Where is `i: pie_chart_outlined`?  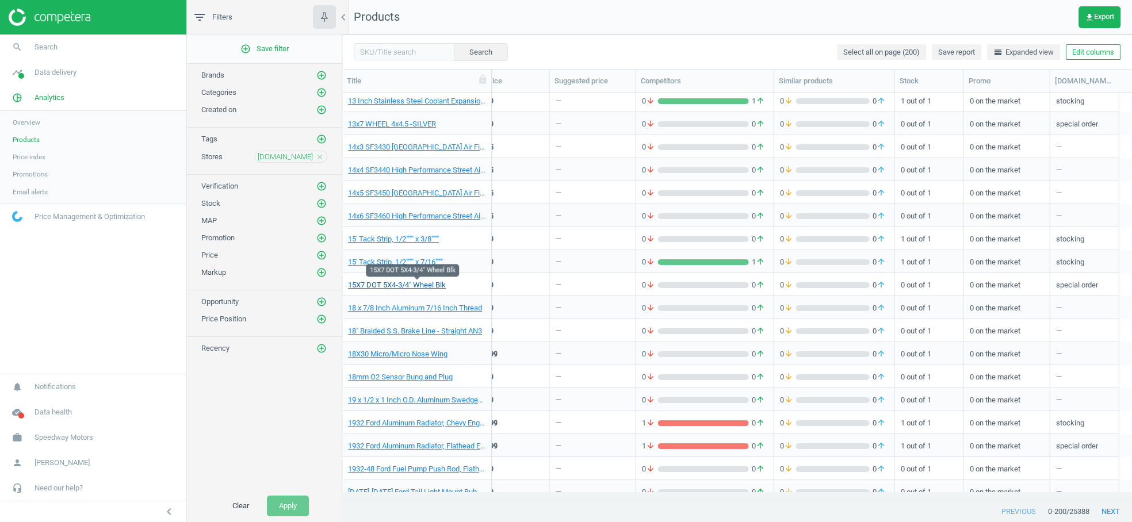 i: pie_chart_outlined is located at coordinates (17, 98).